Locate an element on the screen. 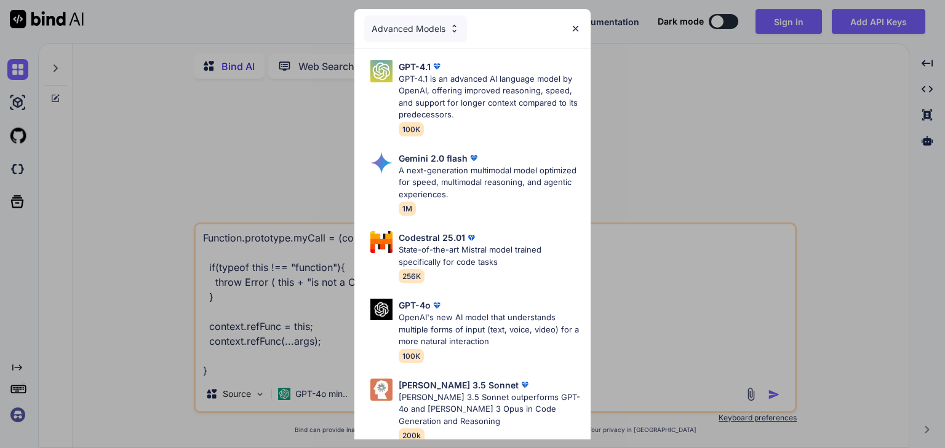 This screenshot has height=448, width=945. span: 256K is located at coordinates (411, 276).